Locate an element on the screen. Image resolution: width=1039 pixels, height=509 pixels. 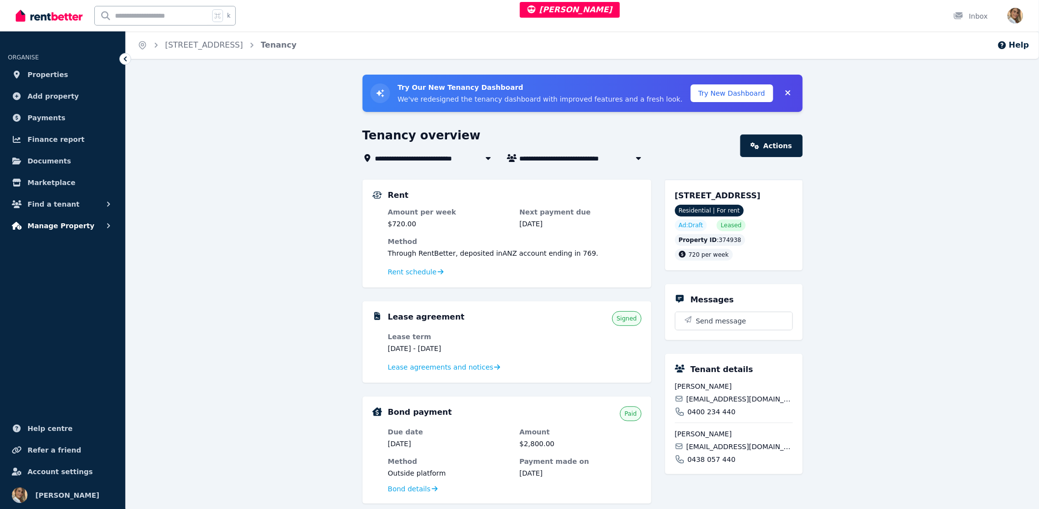
h3: Try Our New Tenancy Dashboard is located at coordinates (540, 87).